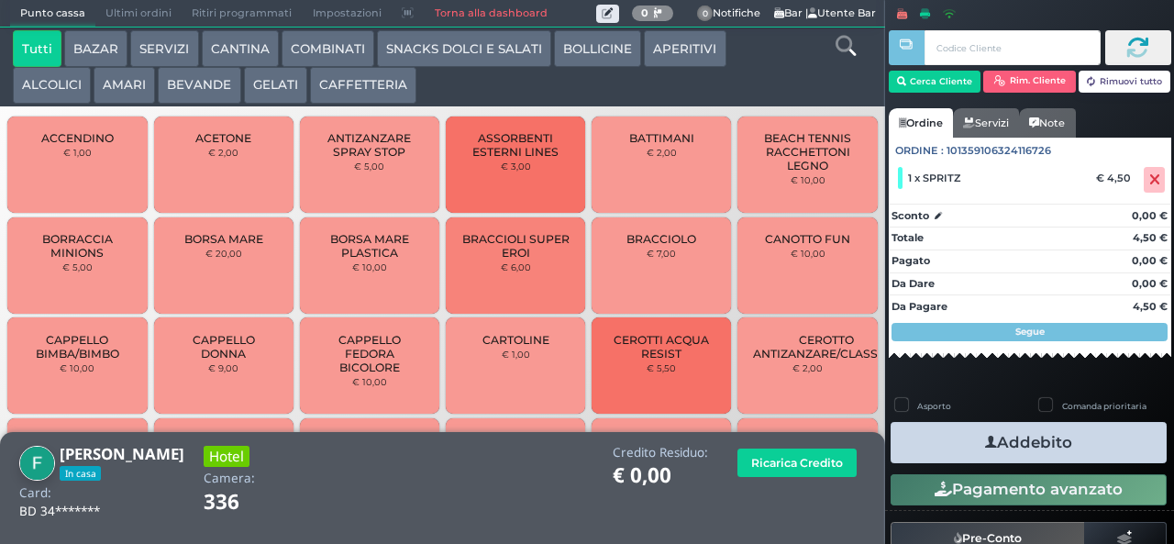  I want to click on label: Asporto, so click(934, 406).